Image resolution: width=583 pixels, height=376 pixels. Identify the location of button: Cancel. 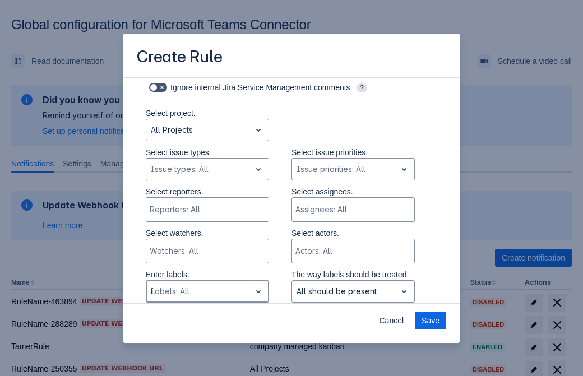
(391, 320).